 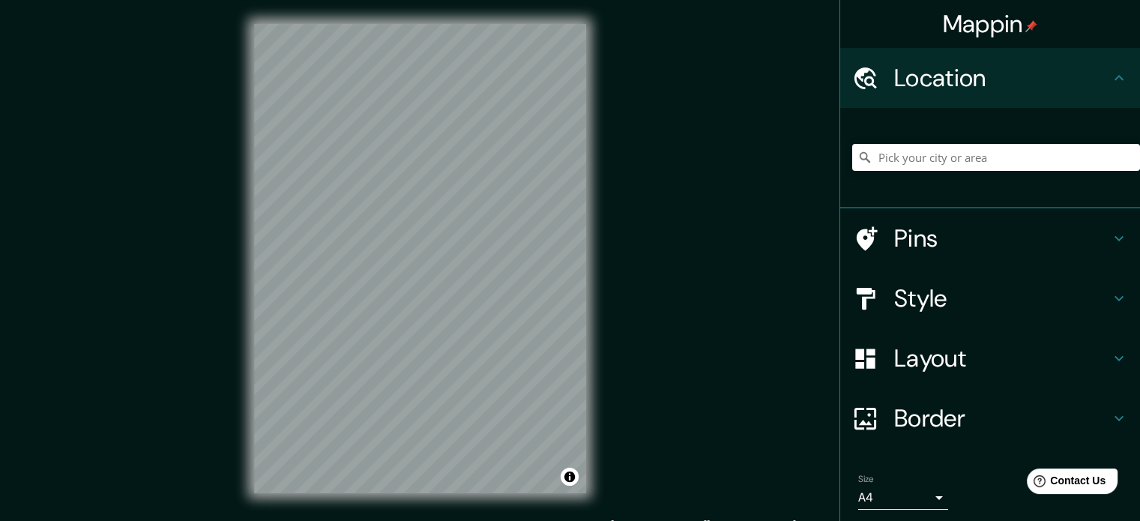 I want to click on div: Pins, so click(x=990, y=238).